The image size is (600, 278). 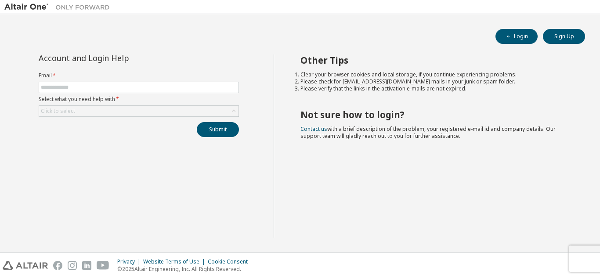 I want to click on img: altair_logo.svg, so click(x=25, y=265).